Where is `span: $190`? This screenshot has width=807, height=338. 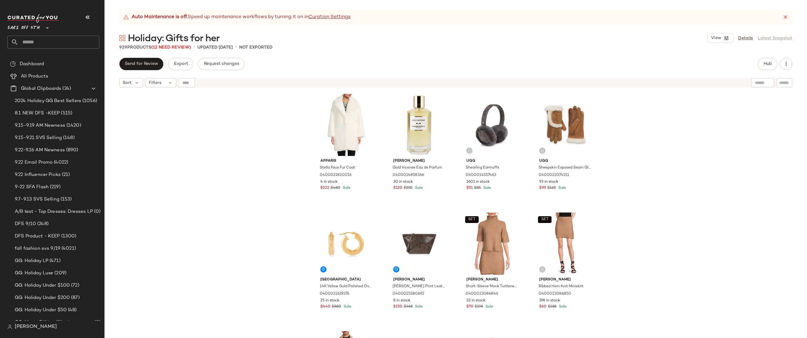 span: $190 is located at coordinates (408, 188).